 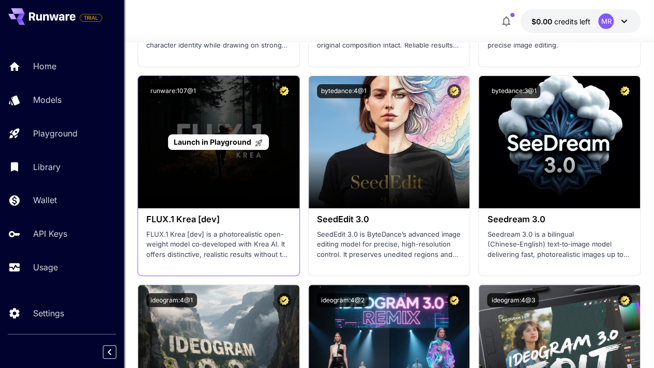 I want to click on span: credits left, so click(x=572, y=21).